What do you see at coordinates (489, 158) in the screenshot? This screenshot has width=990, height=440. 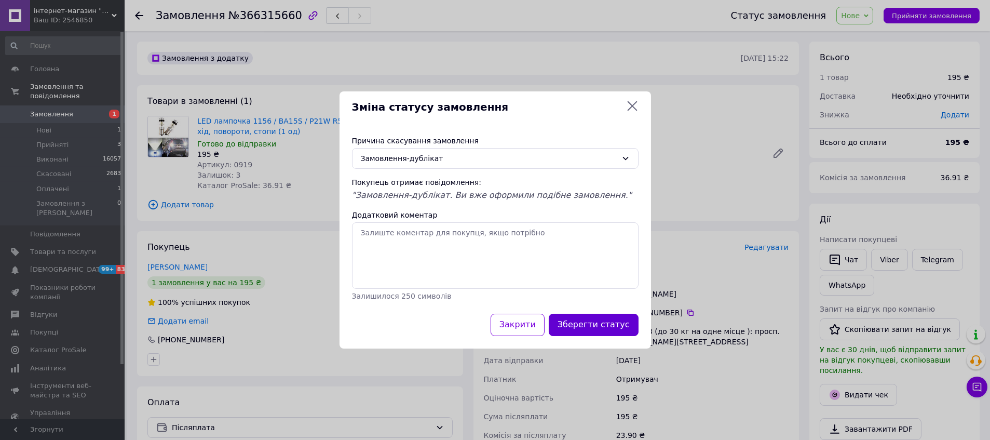 I see `div: Замовлення-дублікат` at bounding box center [489, 158].